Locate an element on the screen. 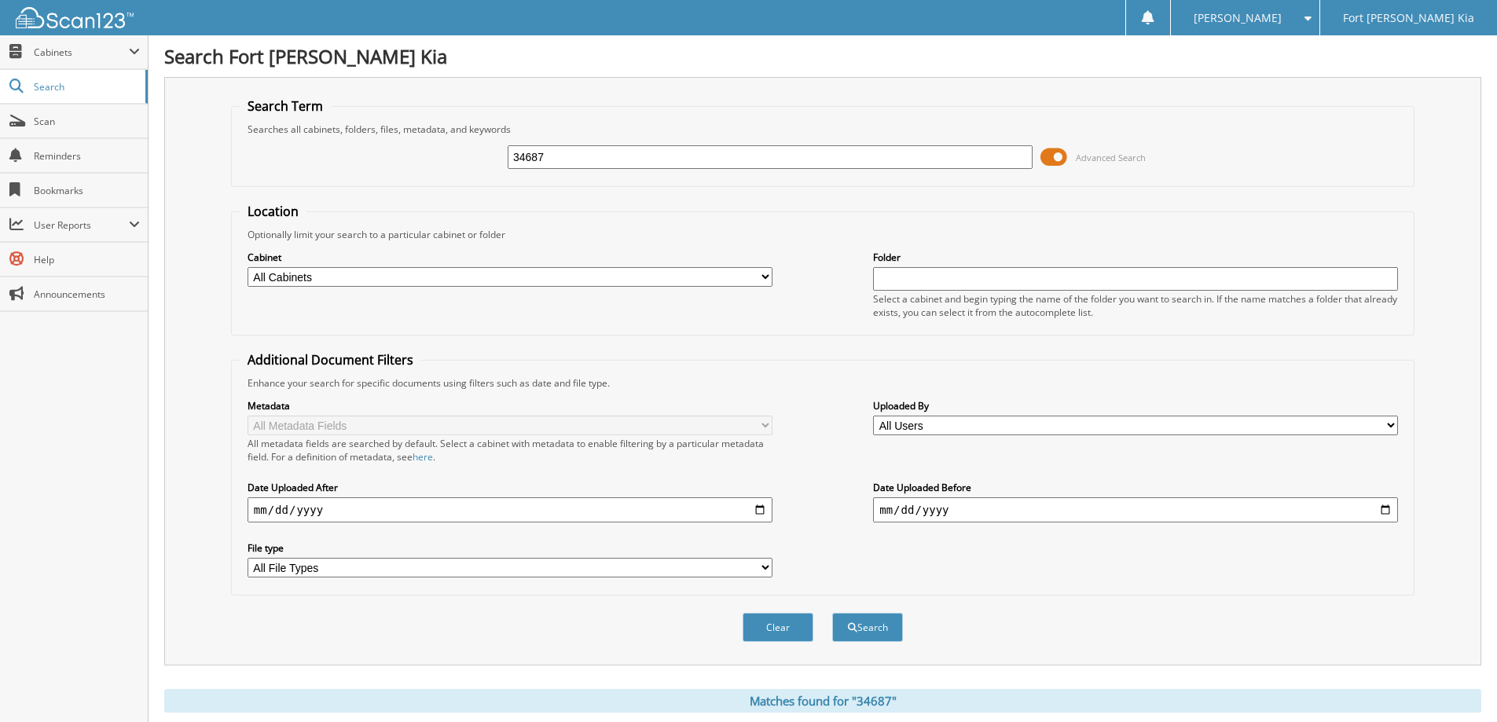  span: Cabinets is located at coordinates (81, 52).